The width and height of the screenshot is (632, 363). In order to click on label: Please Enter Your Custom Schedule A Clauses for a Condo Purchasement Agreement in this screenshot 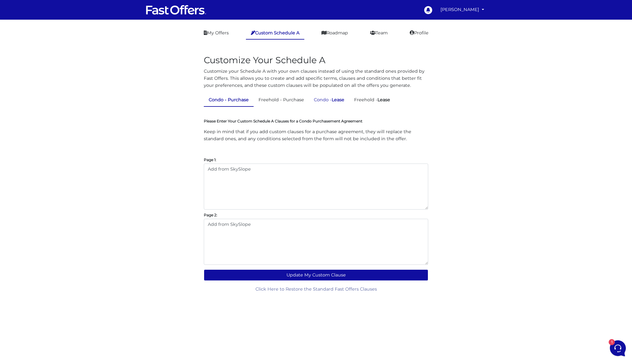, I will do `click(283, 121)`.